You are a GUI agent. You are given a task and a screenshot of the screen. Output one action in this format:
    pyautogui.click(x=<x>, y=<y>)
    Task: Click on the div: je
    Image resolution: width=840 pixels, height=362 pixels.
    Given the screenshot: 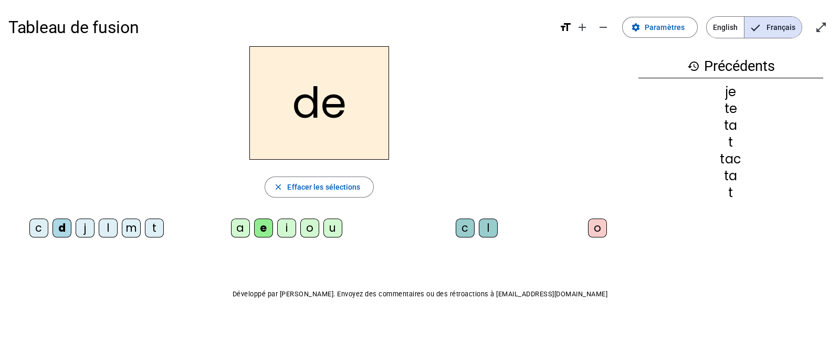 What is the action you would take?
    pyautogui.click(x=731, y=92)
    